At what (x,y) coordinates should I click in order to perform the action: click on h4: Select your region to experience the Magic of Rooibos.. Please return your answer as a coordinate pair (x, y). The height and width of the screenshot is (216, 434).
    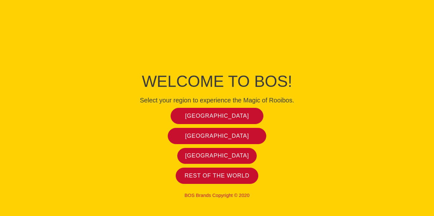
    Looking at the image, I should click on (217, 100).